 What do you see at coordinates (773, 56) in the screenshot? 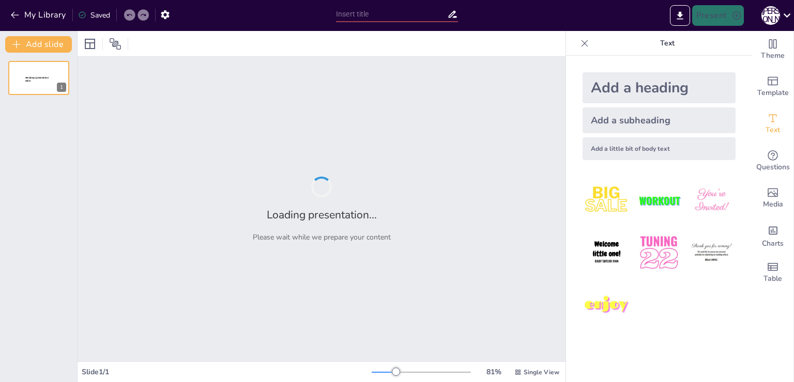
I see `span: Theme` at bounding box center [773, 56].